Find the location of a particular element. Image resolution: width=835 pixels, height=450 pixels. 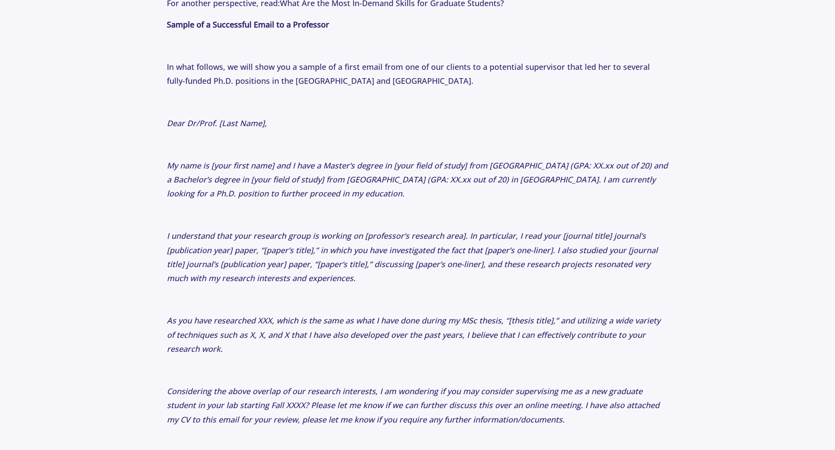

i: Dear Dr/Prof. [Last Name], is located at coordinates (217, 123).